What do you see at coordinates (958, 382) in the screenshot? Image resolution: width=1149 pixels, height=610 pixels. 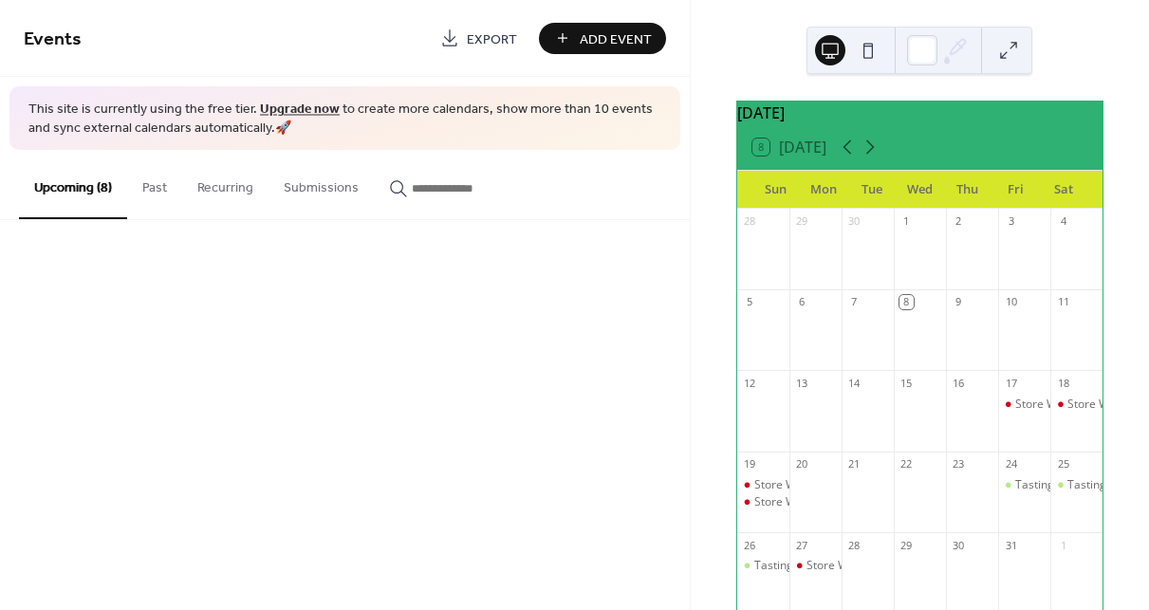 I see `div: 16` at bounding box center [958, 382].